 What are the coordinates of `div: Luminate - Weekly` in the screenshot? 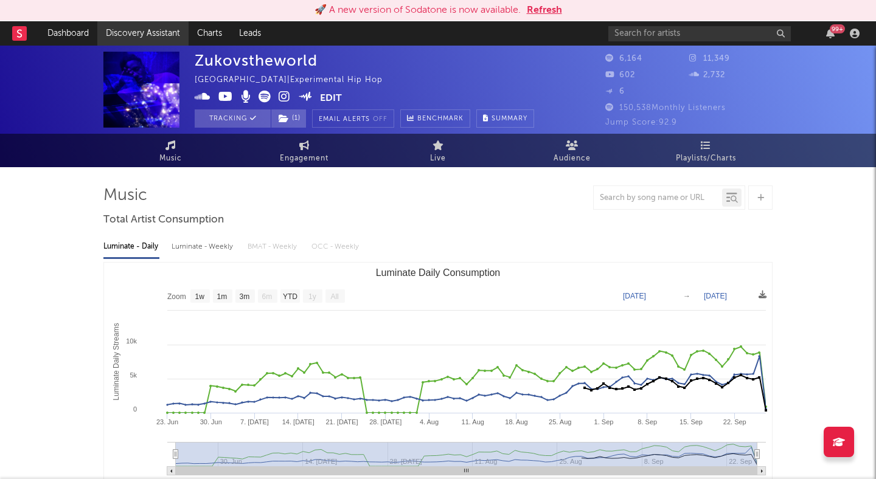 It's located at (203, 247).